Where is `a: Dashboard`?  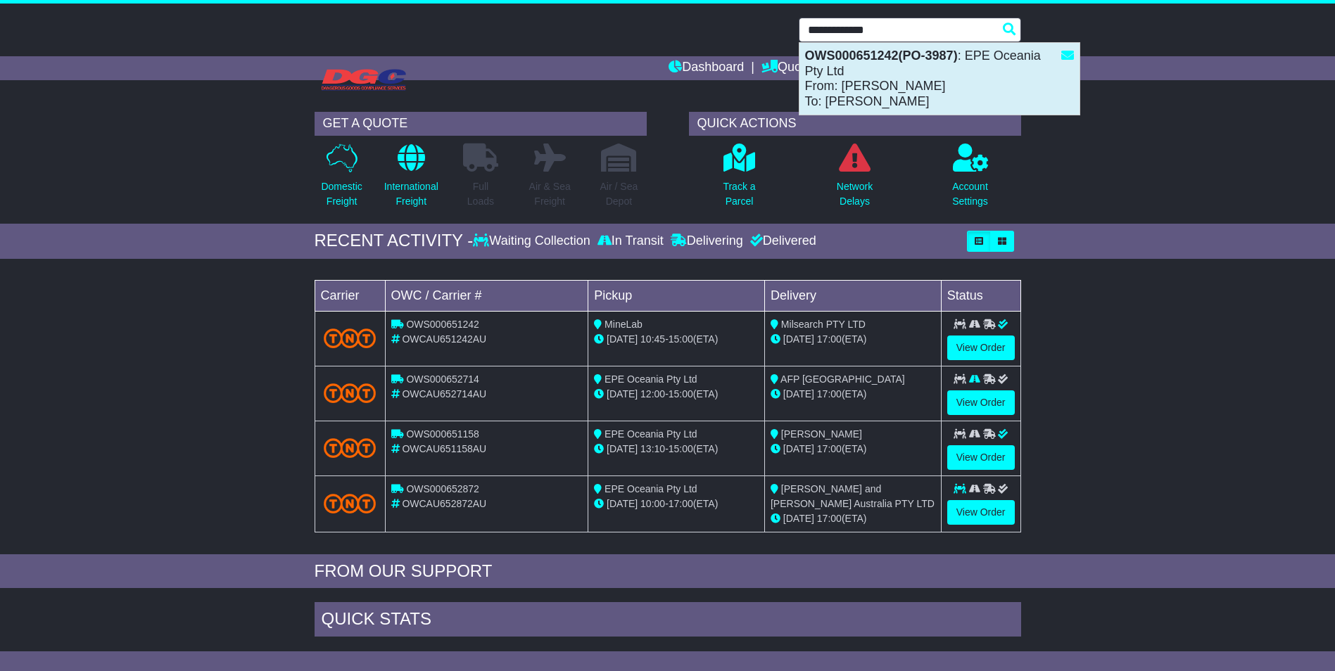
a: Dashboard is located at coordinates (706, 68).